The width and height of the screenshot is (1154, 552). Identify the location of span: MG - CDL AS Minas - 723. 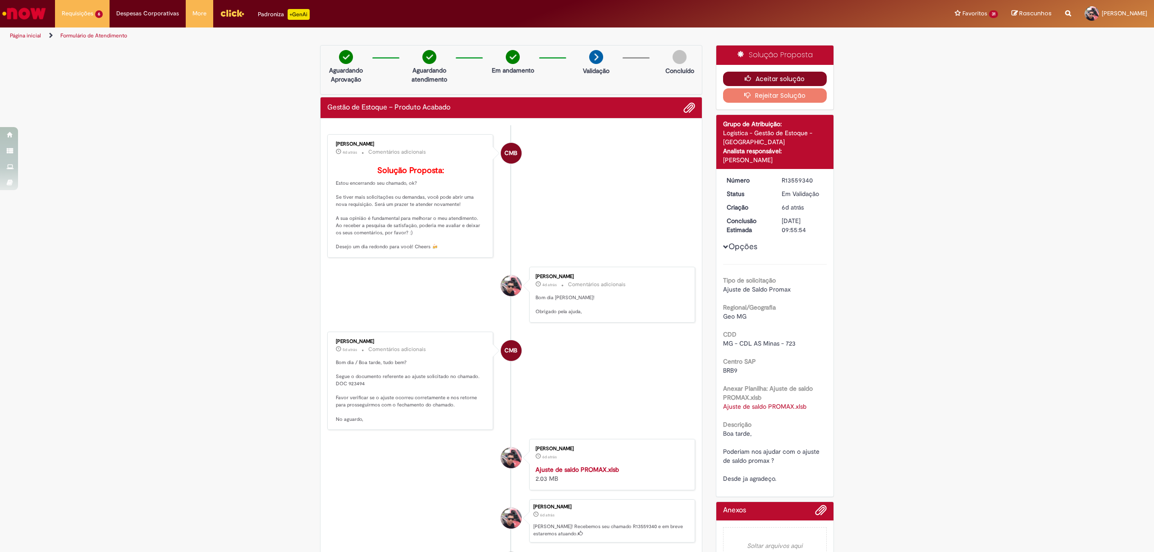
(759, 343).